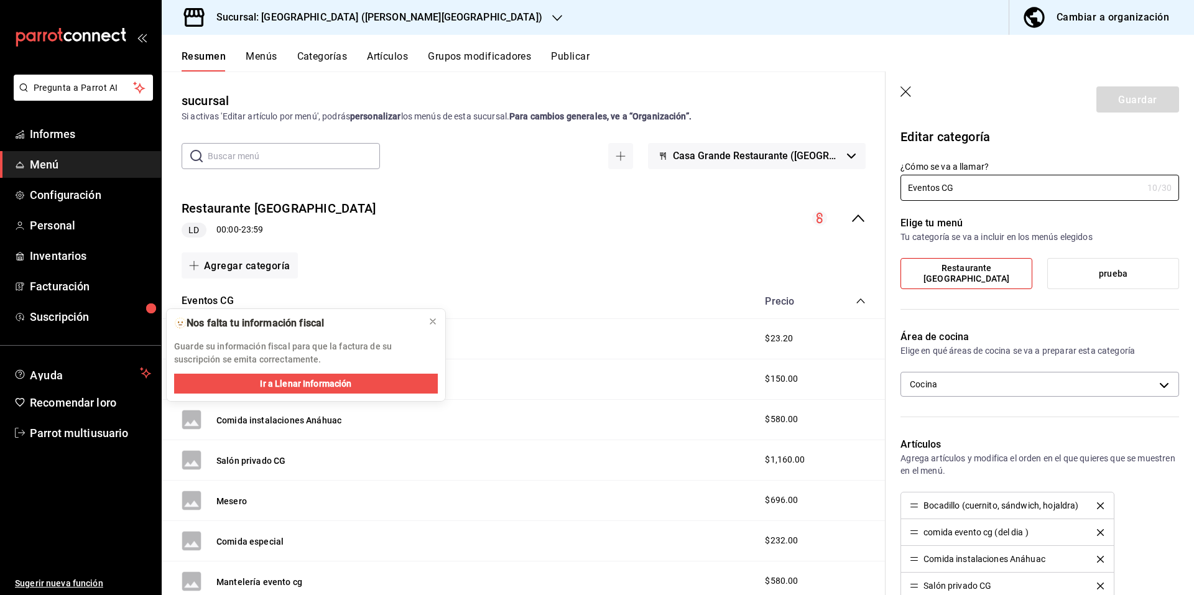  What do you see at coordinates (239, 265) in the screenshot?
I see `button: Agregar categoría` at bounding box center [239, 265].